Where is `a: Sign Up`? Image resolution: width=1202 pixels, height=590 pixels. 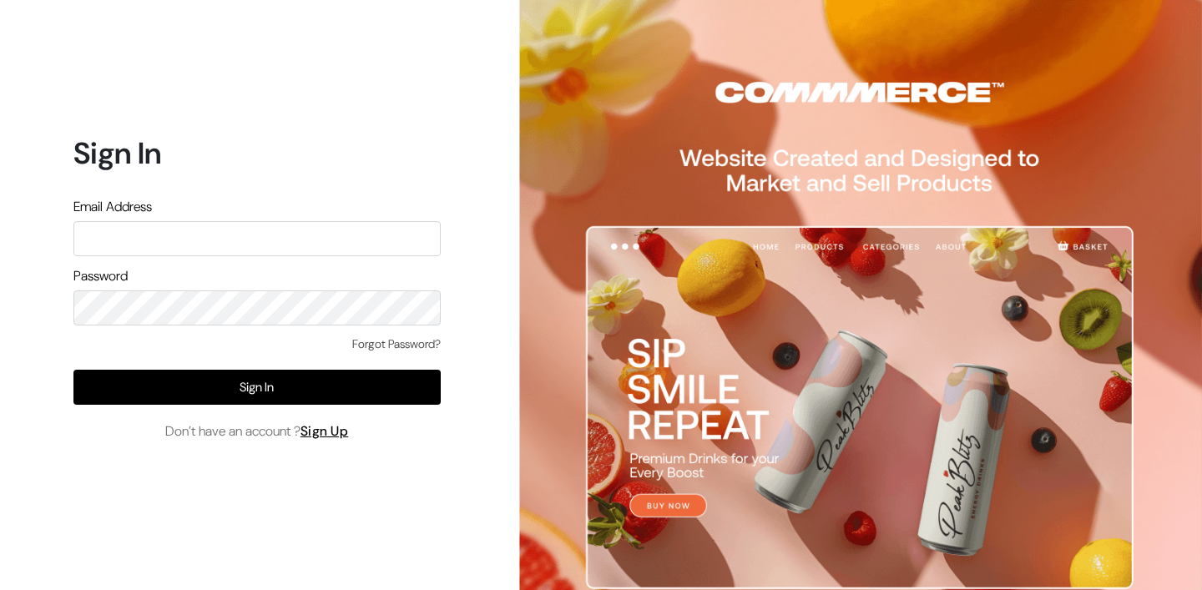 a: Sign Up is located at coordinates (325, 431).